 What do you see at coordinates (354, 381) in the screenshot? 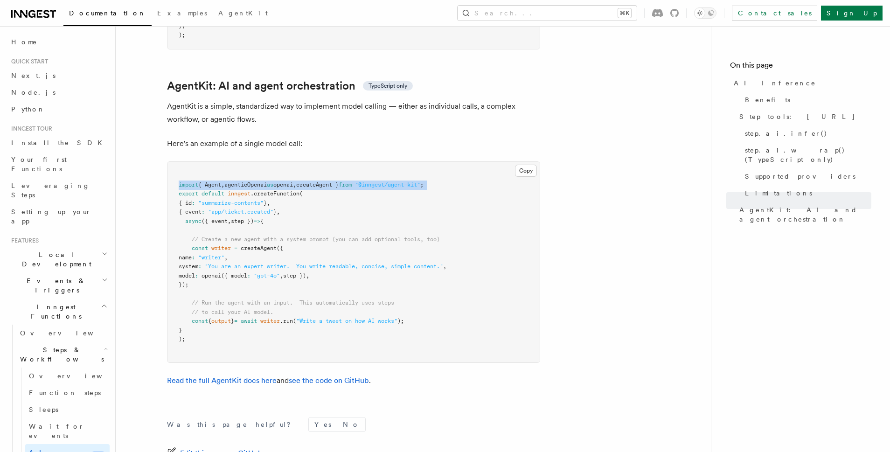
I see `p: and .` at bounding box center [354, 381].